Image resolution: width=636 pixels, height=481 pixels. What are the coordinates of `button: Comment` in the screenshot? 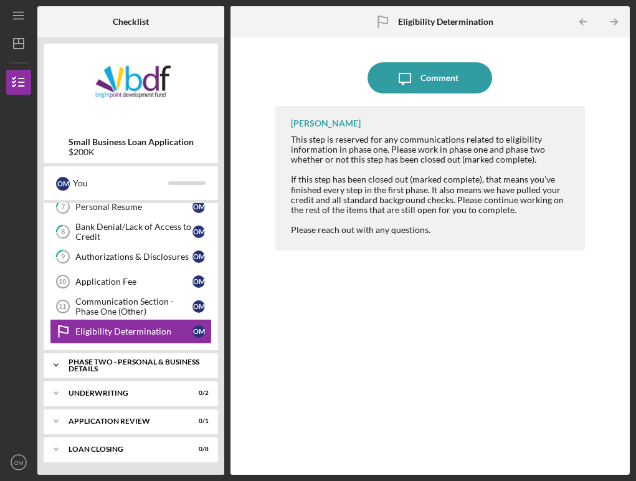 It's located at (430, 78).